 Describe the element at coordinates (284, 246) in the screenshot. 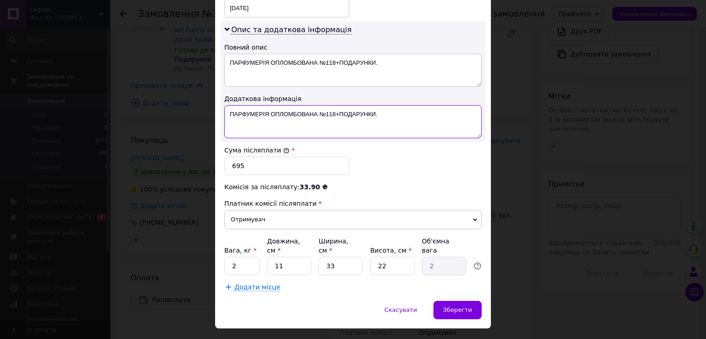

I see `label: Довжина, см` at that location.